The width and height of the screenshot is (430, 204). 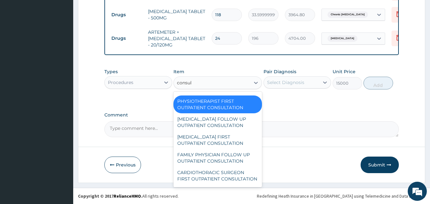 What do you see at coordinates (123, 165) in the screenshot?
I see `button: Previous` at bounding box center [123, 165].